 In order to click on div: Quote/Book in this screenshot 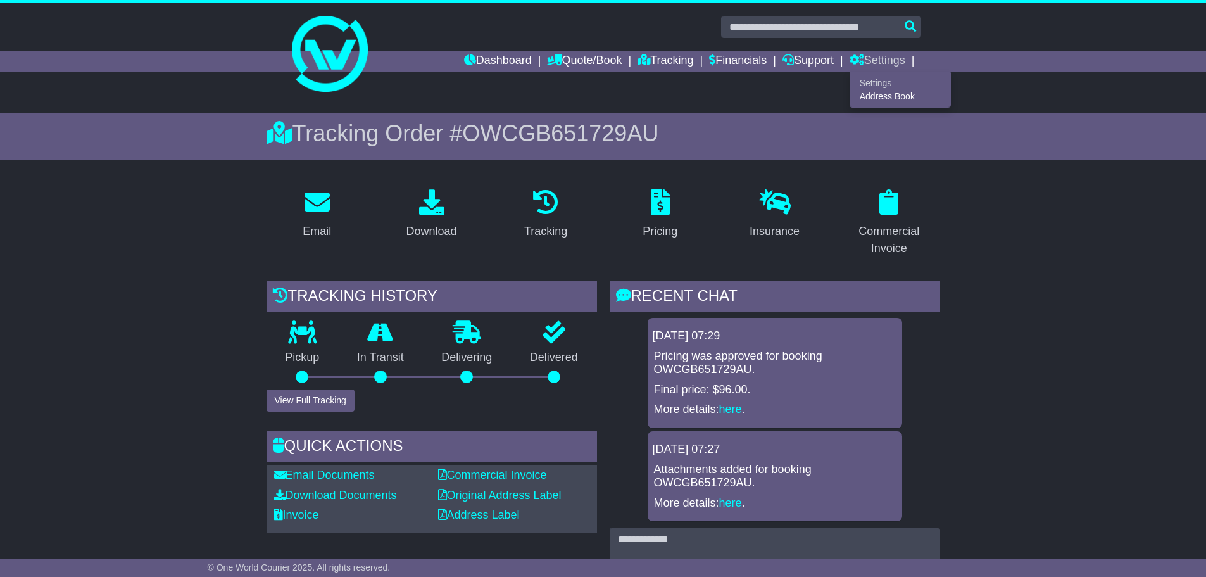, I will do `click(900, 90)`.